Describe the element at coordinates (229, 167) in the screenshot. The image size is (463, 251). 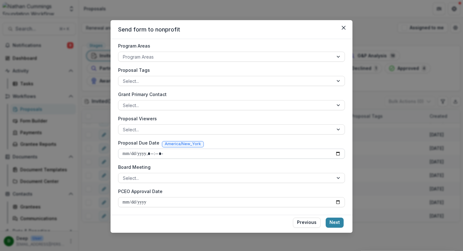
I see `label: Board Meeting` at that location.